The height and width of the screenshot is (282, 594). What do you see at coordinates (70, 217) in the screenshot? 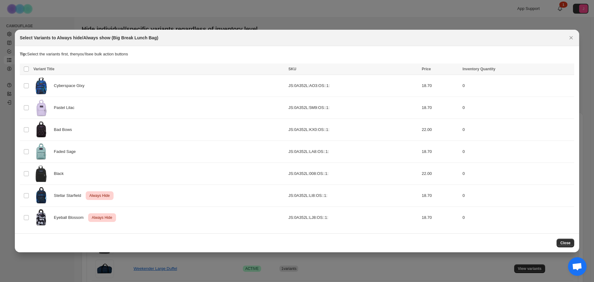
I see `span: Eyeball Blossom` at bounding box center [70, 217].